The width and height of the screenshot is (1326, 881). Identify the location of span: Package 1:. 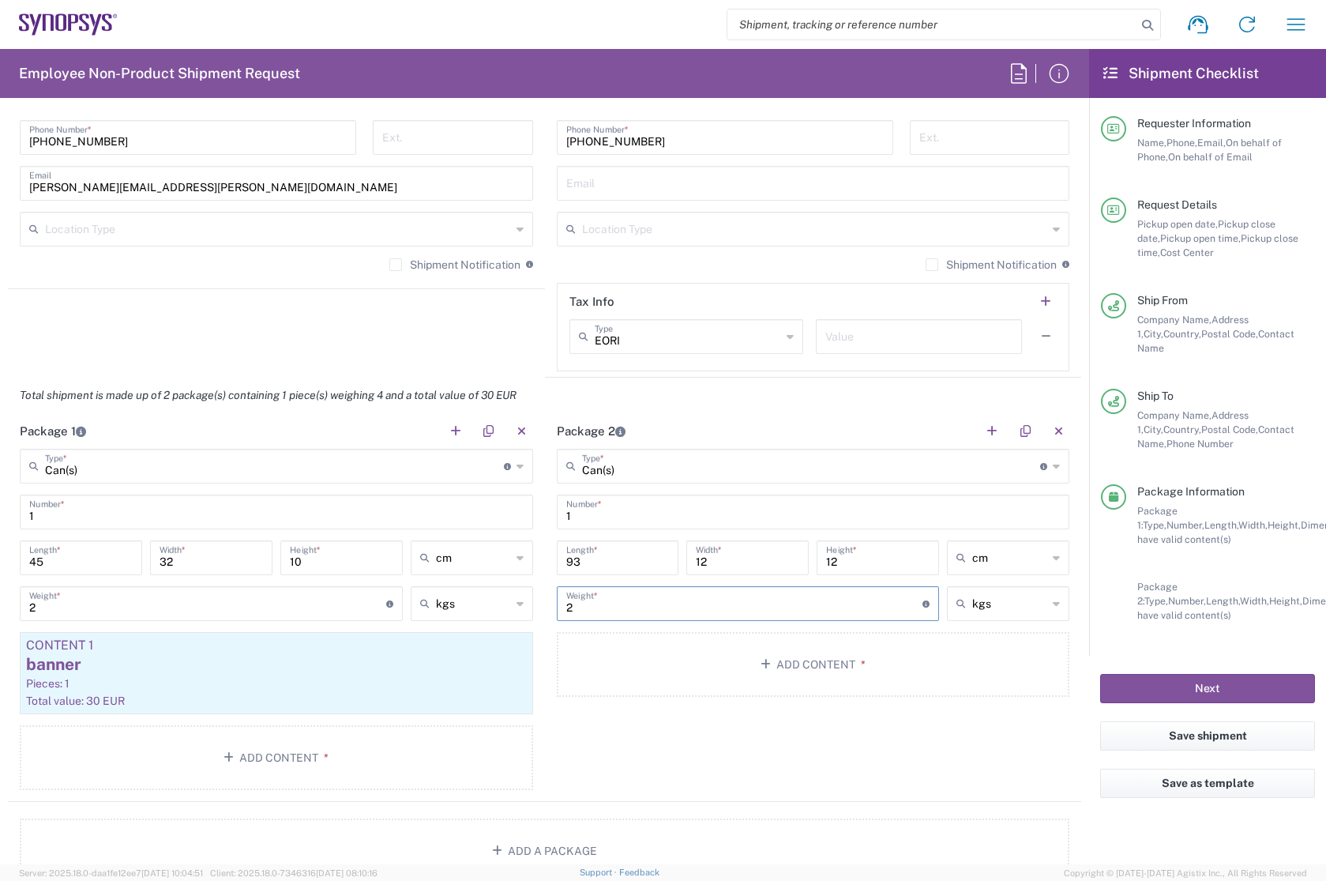
(1157, 517).